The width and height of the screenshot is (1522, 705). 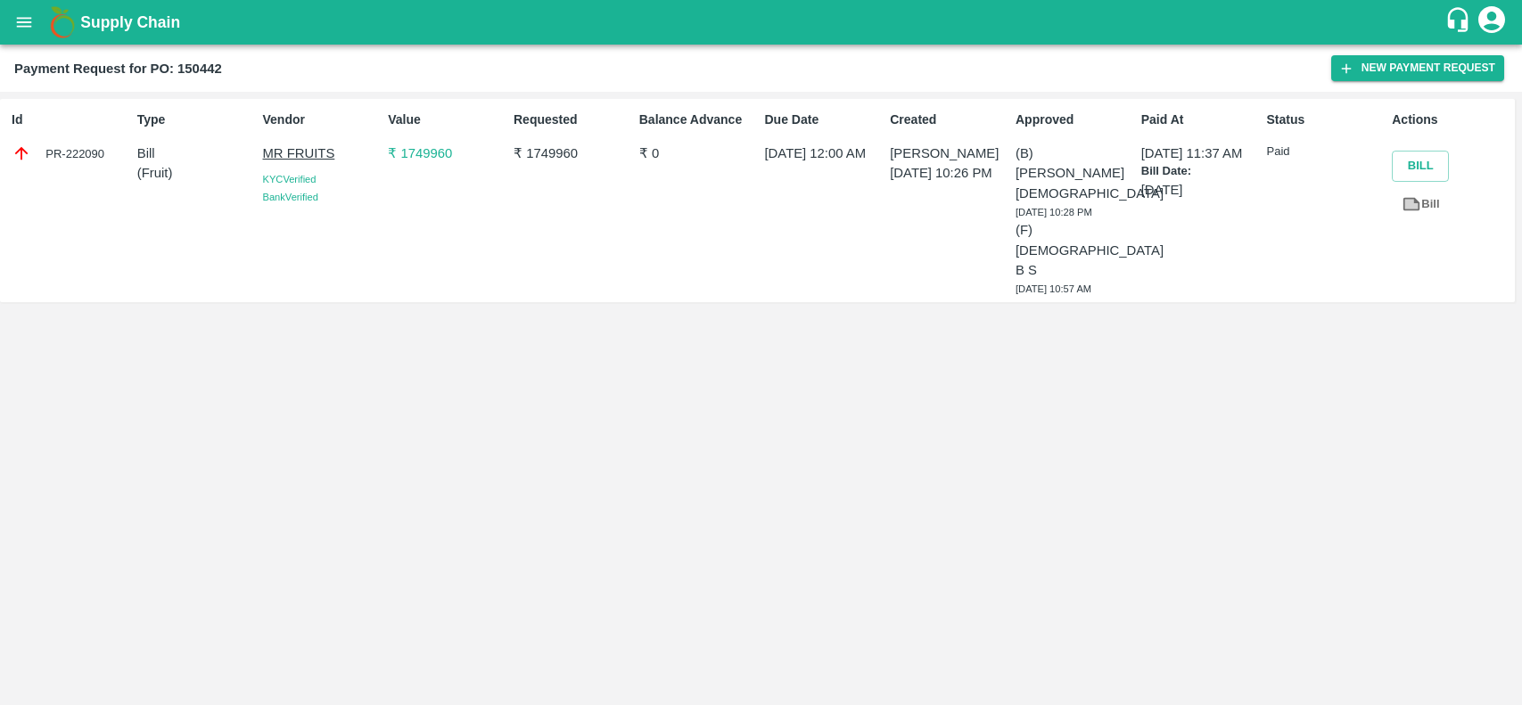 What do you see at coordinates (447, 119) in the screenshot?
I see `p: Value` at bounding box center [447, 119].